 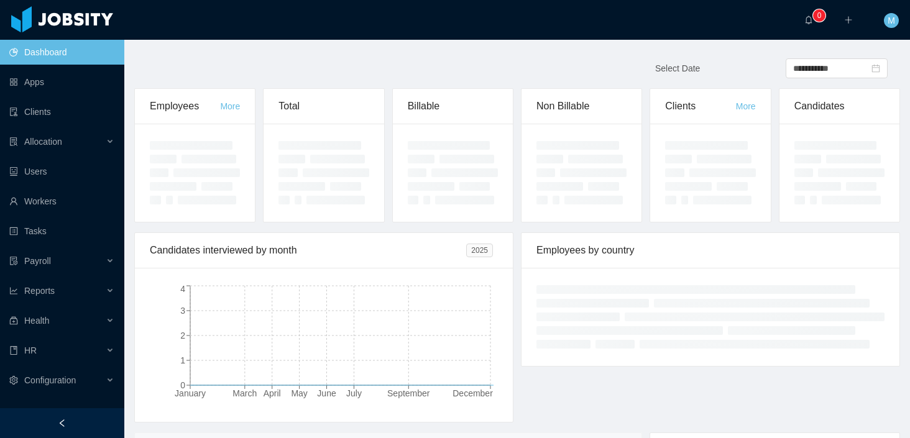 I want to click on tspan: April, so click(x=272, y=393).